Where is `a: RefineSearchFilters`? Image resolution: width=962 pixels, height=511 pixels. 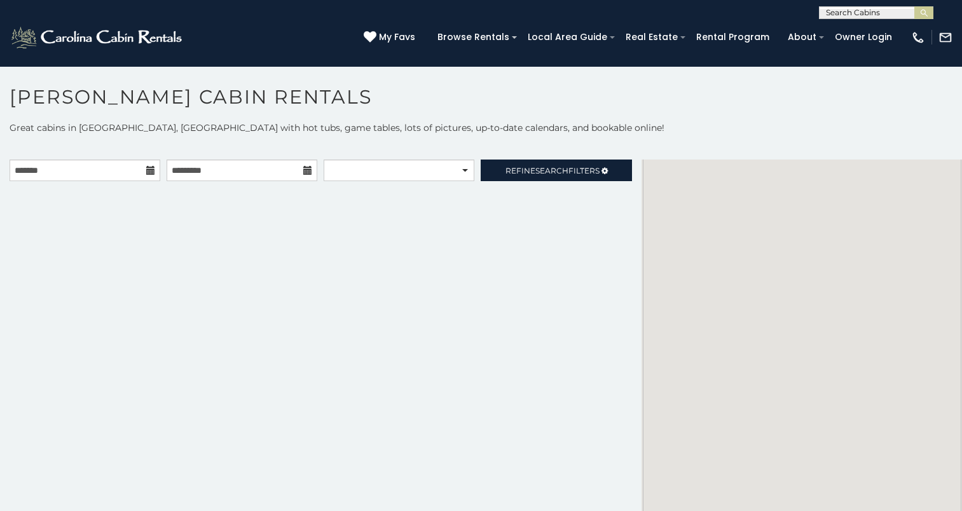 a: RefineSearchFilters is located at coordinates (556, 170).